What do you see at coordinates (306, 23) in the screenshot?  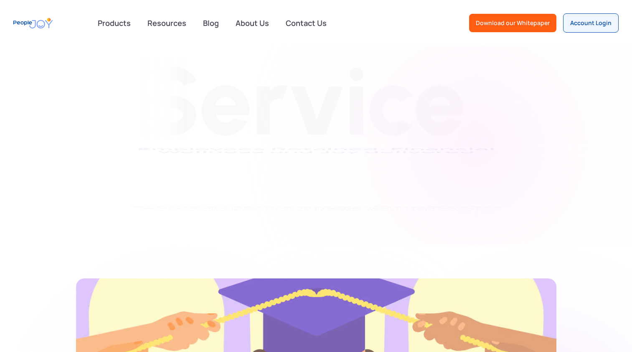 I see `a: Contact Us` at bounding box center [306, 23].